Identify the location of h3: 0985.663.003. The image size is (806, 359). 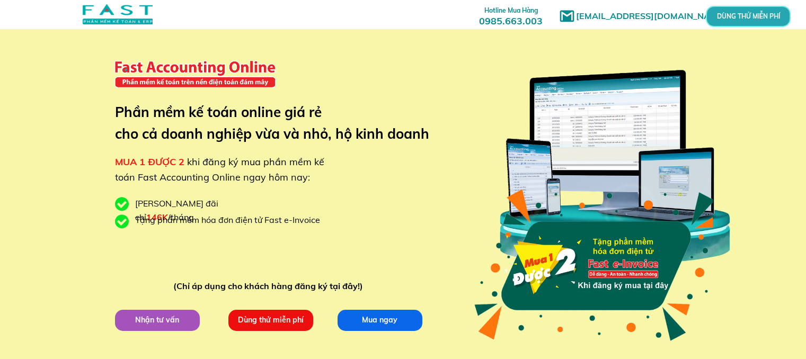
(511, 15).